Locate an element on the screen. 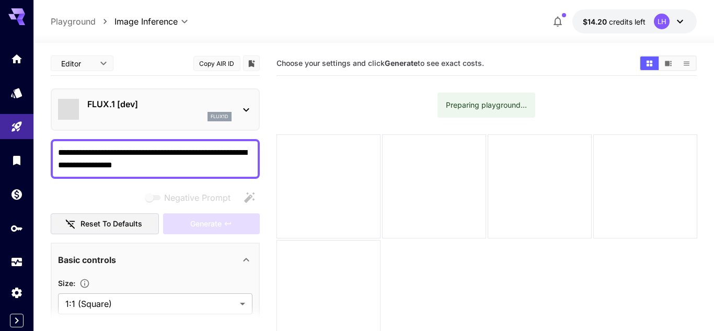 This screenshot has width=714, height=331. button: Show media in video view is located at coordinates (668, 63).